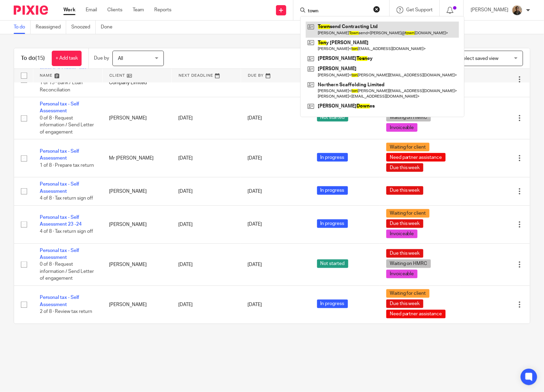  What do you see at coordinates (479, 59) in the screenshot?
I see `span: Select saved view` at bounding box center [479, 59].